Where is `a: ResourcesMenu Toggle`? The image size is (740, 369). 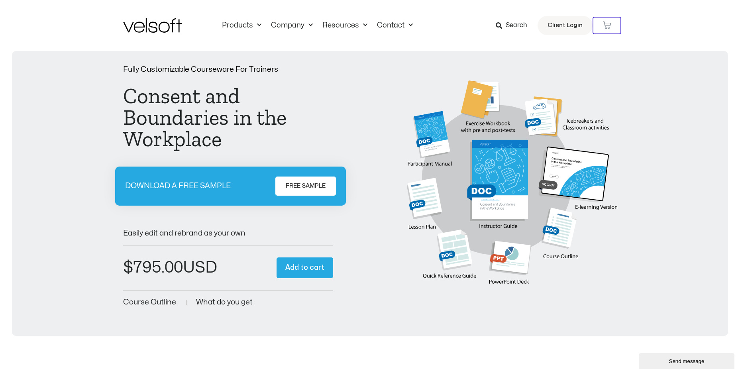 a: ResourcesMenu Toggle is located at coordinates (345, 25).